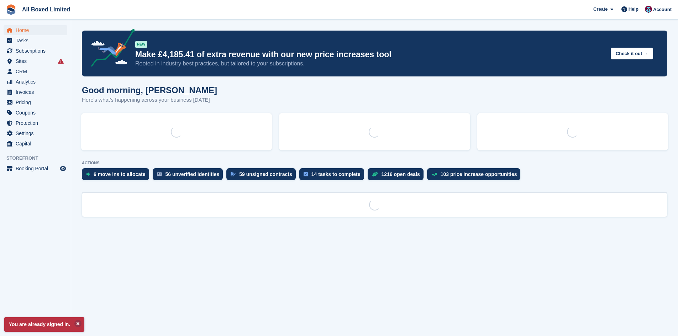  I want to click on span: CRM, so click(37, 72).